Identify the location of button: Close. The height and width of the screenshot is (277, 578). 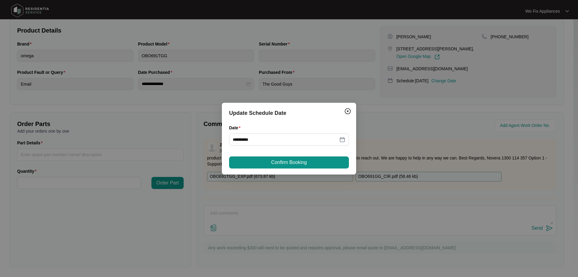
(348, 111).